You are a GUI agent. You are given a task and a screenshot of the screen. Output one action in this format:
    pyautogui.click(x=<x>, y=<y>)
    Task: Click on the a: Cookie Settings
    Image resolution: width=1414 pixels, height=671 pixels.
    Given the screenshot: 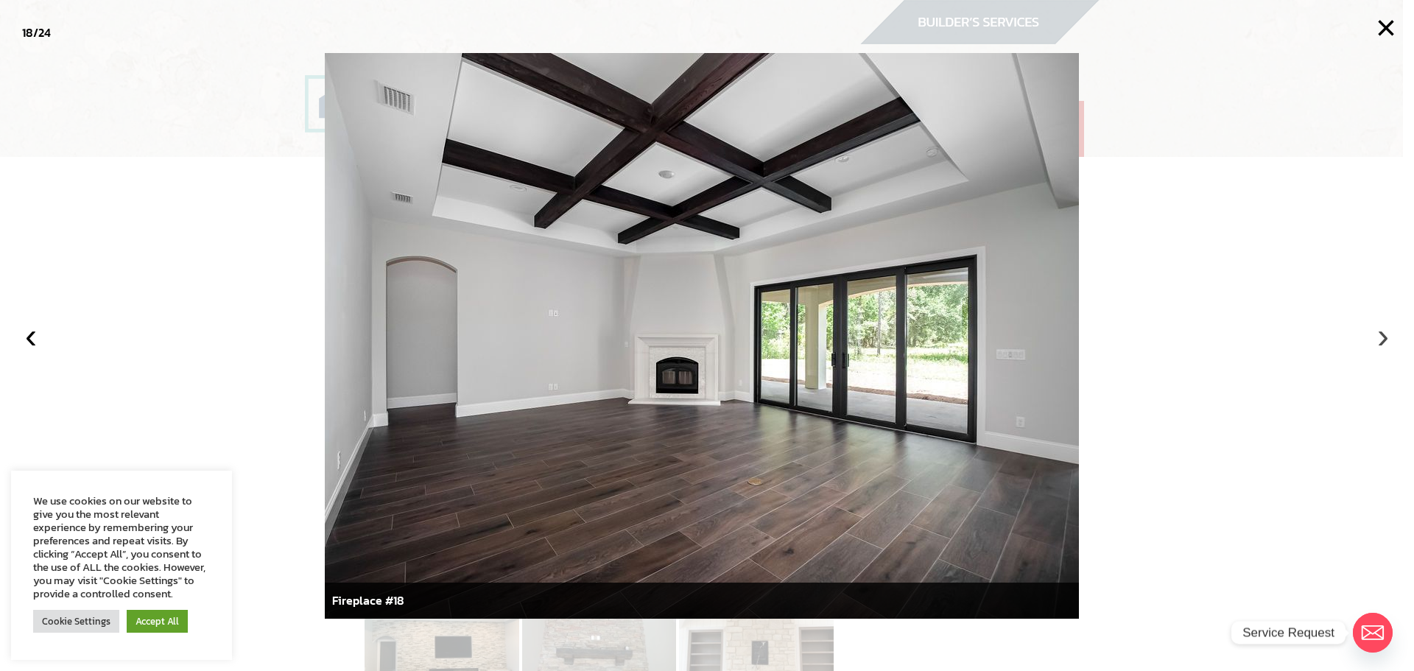 What is the action you would take?
    pyautogui.click(x=76, y=621)
    